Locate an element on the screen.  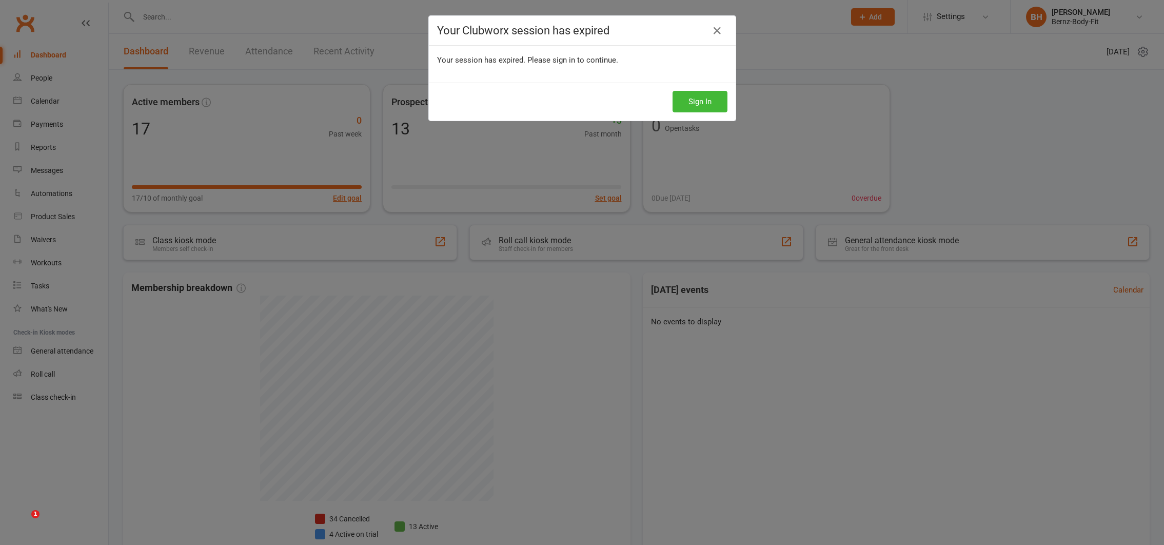
h4: Your Clubworx session has expired is located at coordinates (582, 30).